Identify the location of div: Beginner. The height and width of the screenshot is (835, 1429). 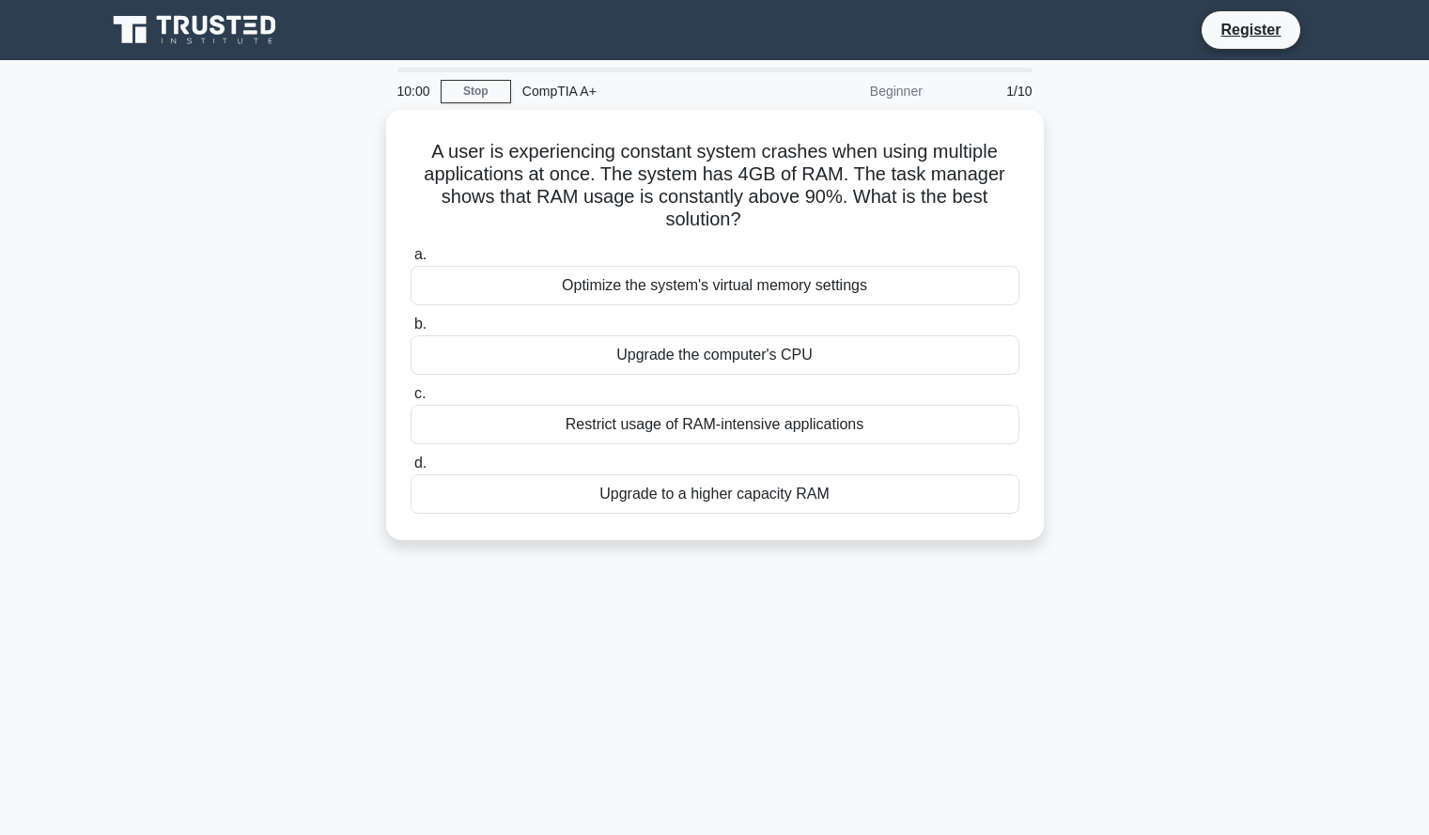
(851, 91).